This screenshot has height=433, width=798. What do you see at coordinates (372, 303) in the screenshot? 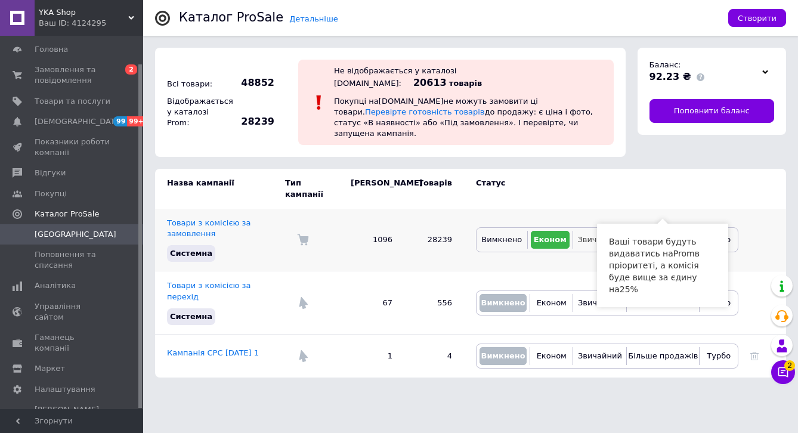
I see `td: 67` at bounding box center [372, 303].